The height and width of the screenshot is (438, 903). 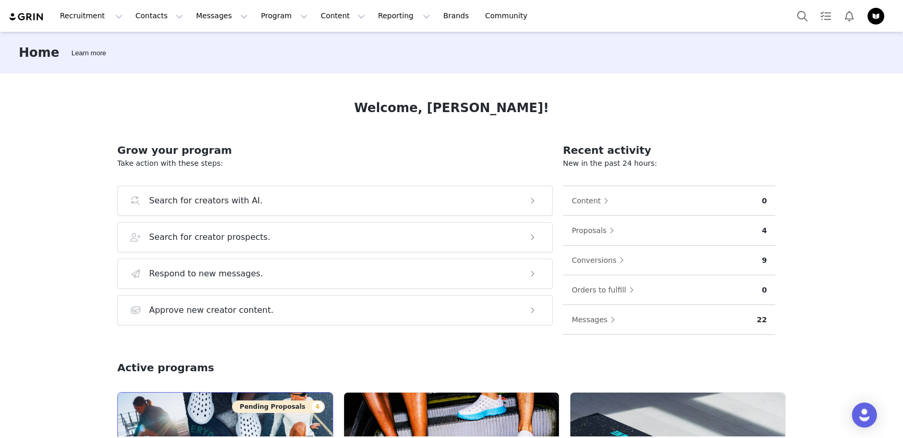 What do you see at coordinates (335, 201) in the screenshot?
I see `button: Search for creators with AI.` at bounding box center [335, 201].